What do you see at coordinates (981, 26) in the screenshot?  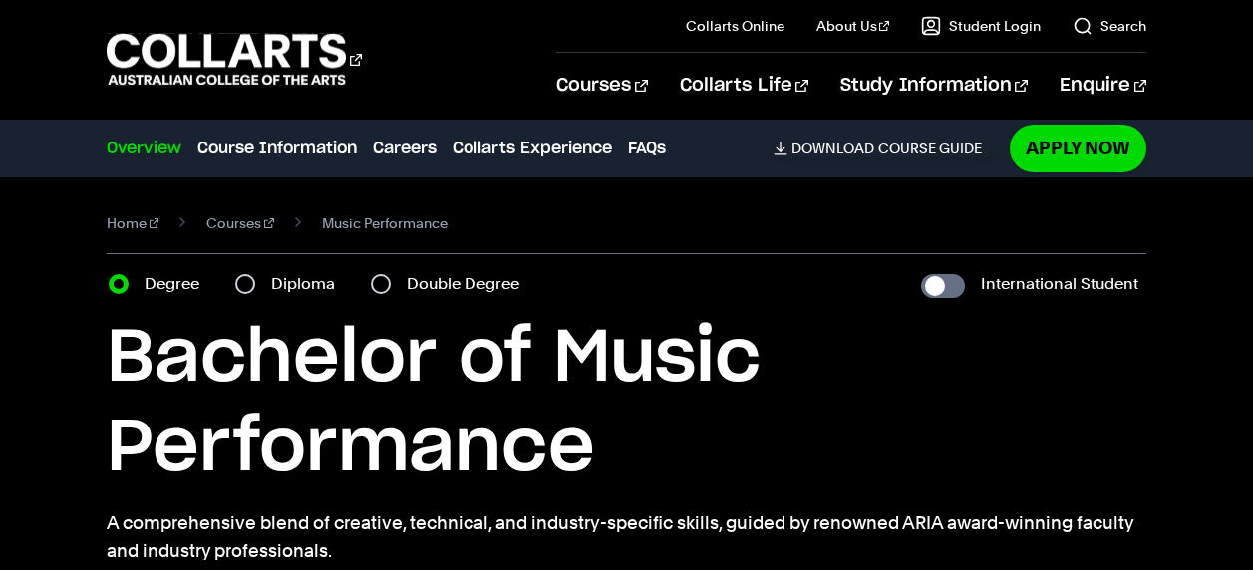 I see `a: Student Login` at bounding box center [981, 26].